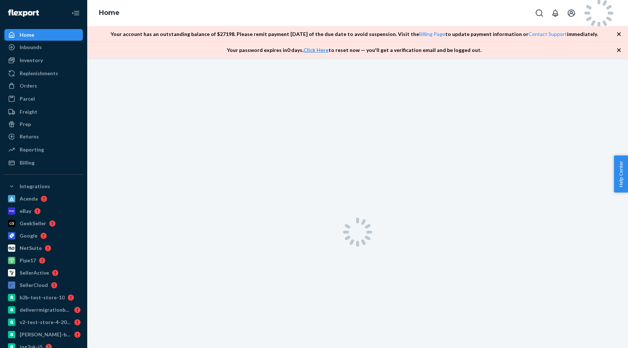  I want to click on div: Google, so click(28, 236).